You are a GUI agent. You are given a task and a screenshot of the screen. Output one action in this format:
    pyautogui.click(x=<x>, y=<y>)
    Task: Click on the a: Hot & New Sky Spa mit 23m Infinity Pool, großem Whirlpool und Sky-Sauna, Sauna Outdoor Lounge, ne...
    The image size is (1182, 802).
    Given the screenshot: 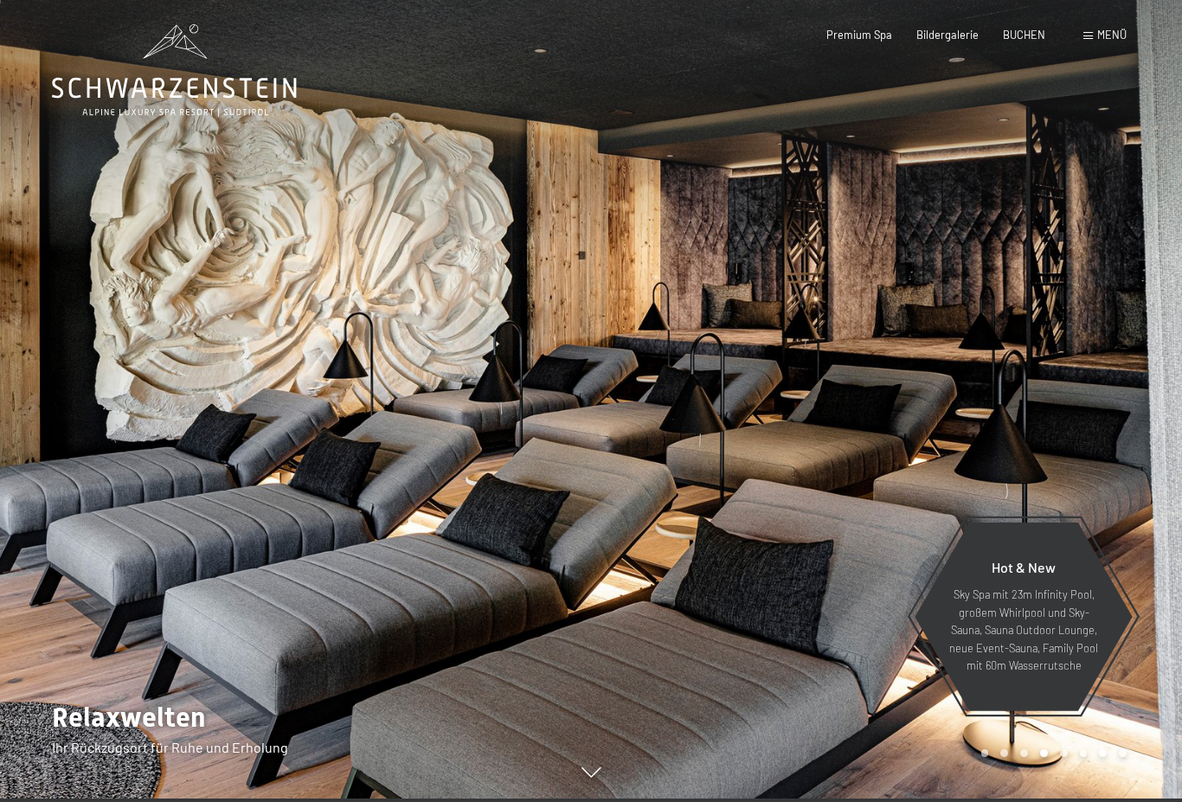 What is the action you would take?
    pyautogui.click(x=1024, y=617)
    